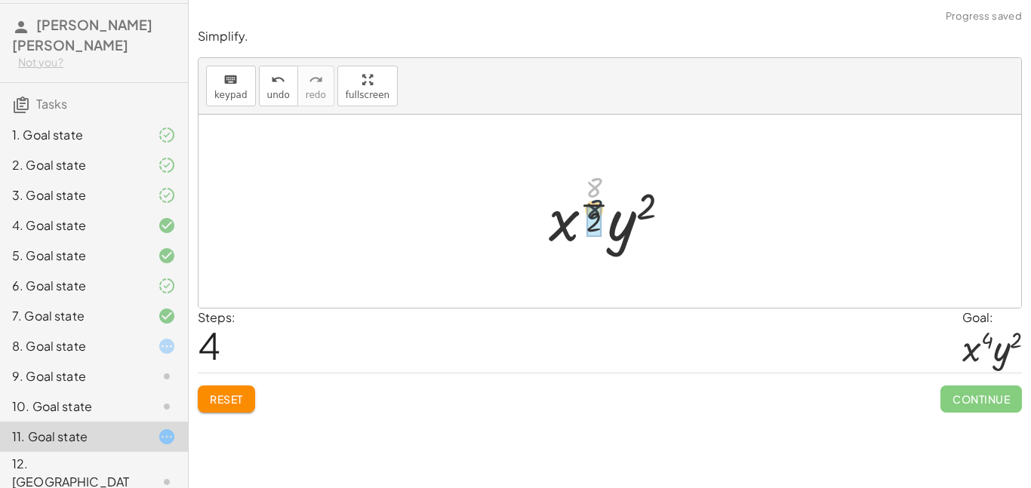 The height and width of the screenshot is (488, 1031). I want to click on span: redo, so click(315, 95).